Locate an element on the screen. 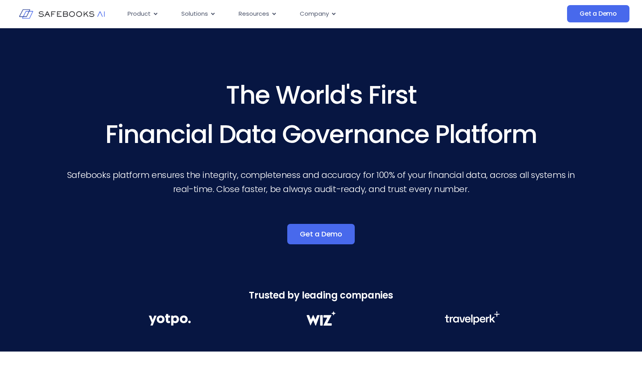 The height and width of the screenshot is (370, 642). span: Solutions is located at coordinates (195, 14).